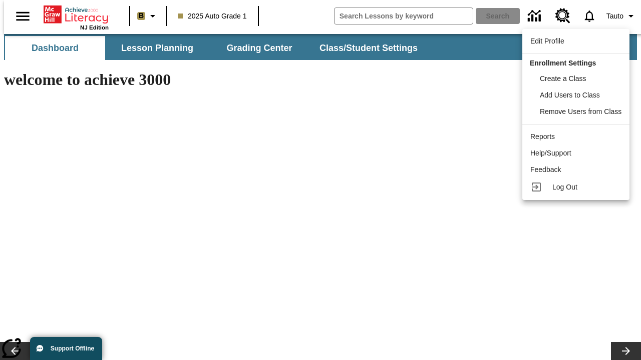  Describe the element at coordinates (570, 95) in the screenshot. I see `span: Add Users to Class` at that location.